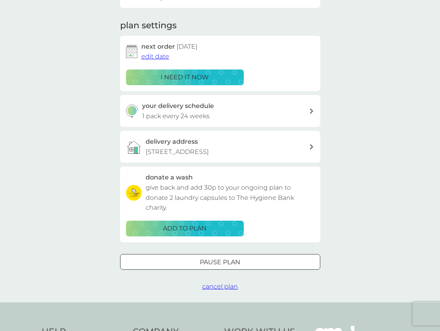  I want to click on button: ADD TO PLAN, so click(185, 228).